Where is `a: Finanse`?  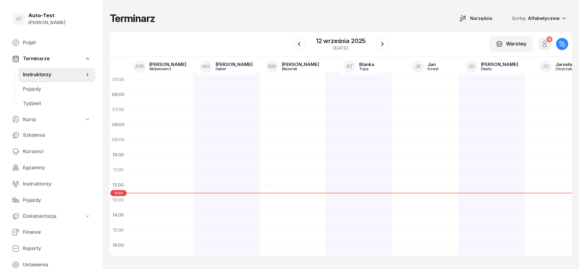 a: Finanse is located at coordinates (51, 232).